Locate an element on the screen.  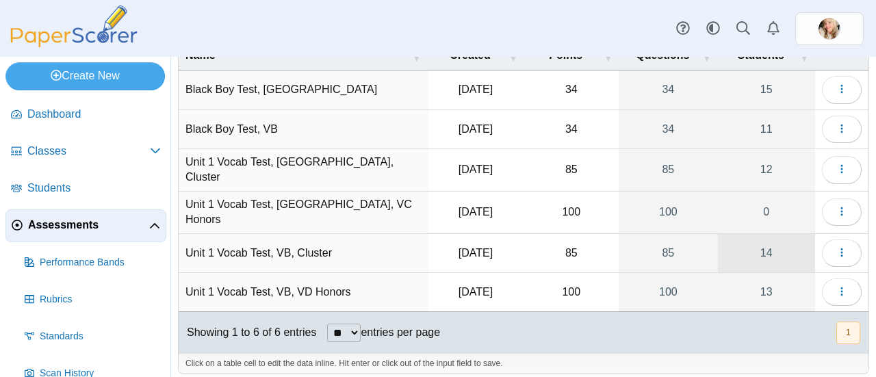
a: Performance Bands is located at coordinates (92, 263).